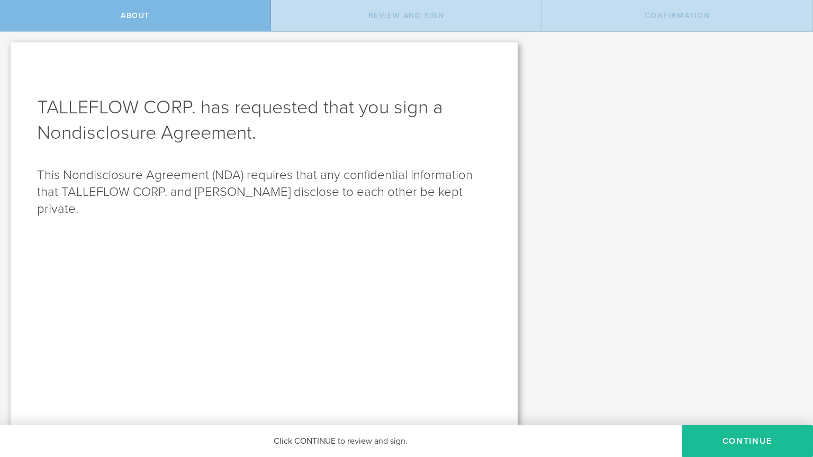 Image resolution: width=813 pixels, height=457 pixels. I want to click on span: Confirmation, so click(677, 15).